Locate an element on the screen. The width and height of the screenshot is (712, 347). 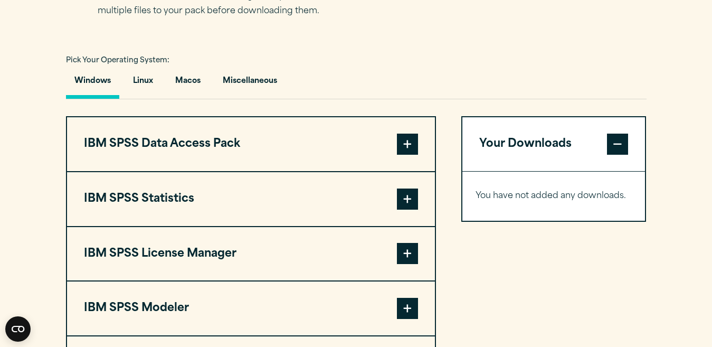
button: Linux is located at coordinates (143, 83).